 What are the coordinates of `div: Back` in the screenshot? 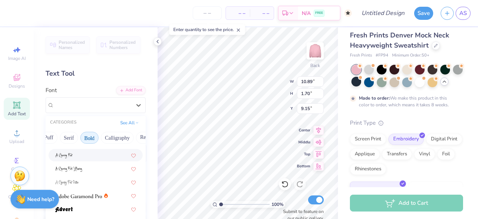 It's located at (315, 65).